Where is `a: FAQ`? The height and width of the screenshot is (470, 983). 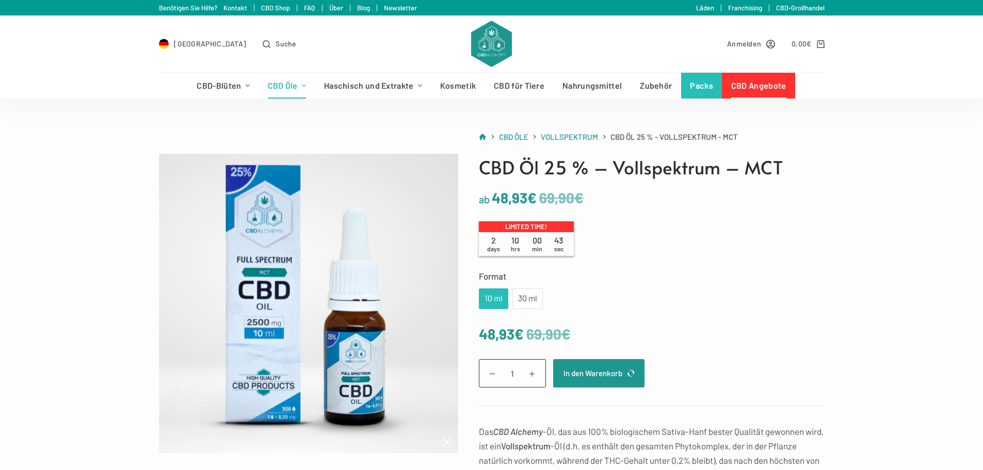
a: FAQ is located at coordinates (310, 8).